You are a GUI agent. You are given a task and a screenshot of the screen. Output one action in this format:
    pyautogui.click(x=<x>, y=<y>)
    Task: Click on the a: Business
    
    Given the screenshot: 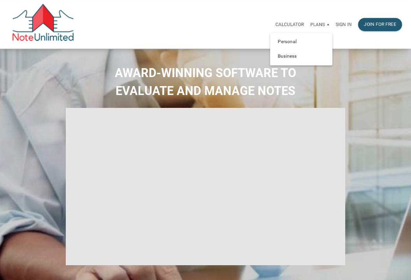 What is the action you would take?
    pyautogui.click(x=301, y=56)
    